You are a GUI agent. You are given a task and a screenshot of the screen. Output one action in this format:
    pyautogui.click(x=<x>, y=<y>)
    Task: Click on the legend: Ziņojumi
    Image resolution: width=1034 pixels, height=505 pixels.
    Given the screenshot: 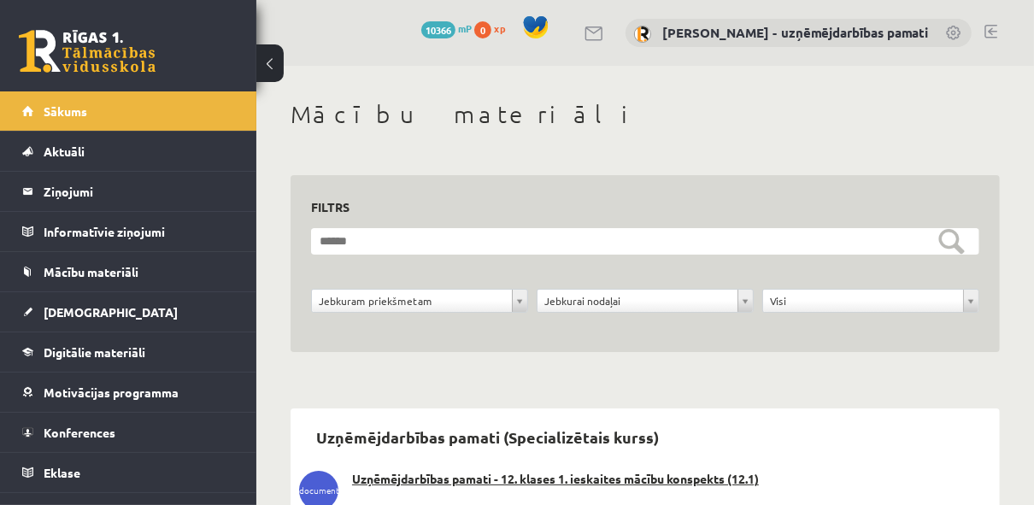 What is the action you would take?
    pyautogui.click(x=139, y=191)
    